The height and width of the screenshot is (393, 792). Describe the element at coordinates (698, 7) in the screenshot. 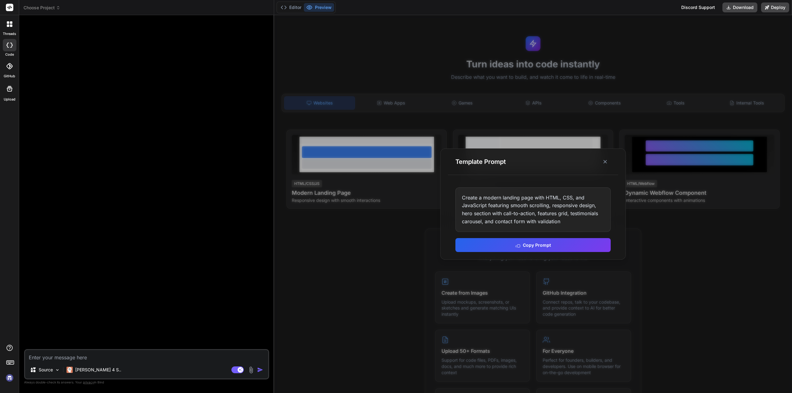

I see `div: Discord Support` at that location.